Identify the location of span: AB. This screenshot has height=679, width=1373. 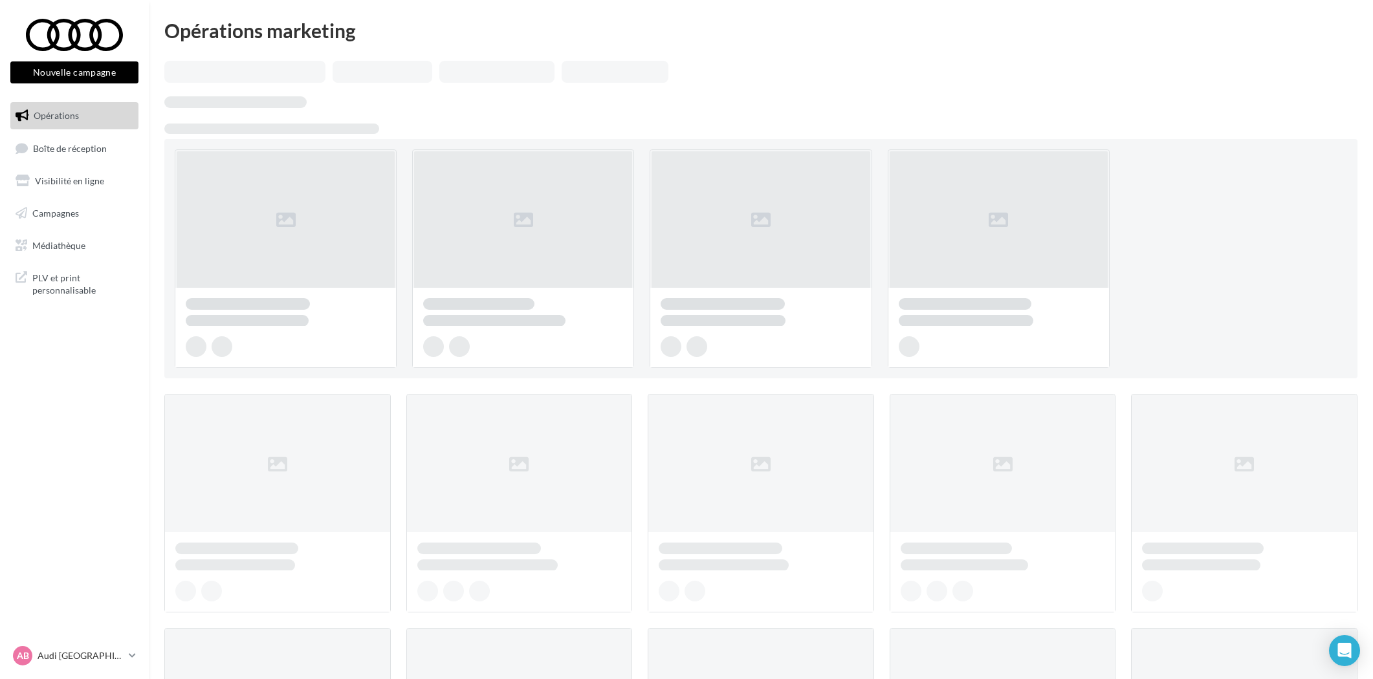
(23, 656).